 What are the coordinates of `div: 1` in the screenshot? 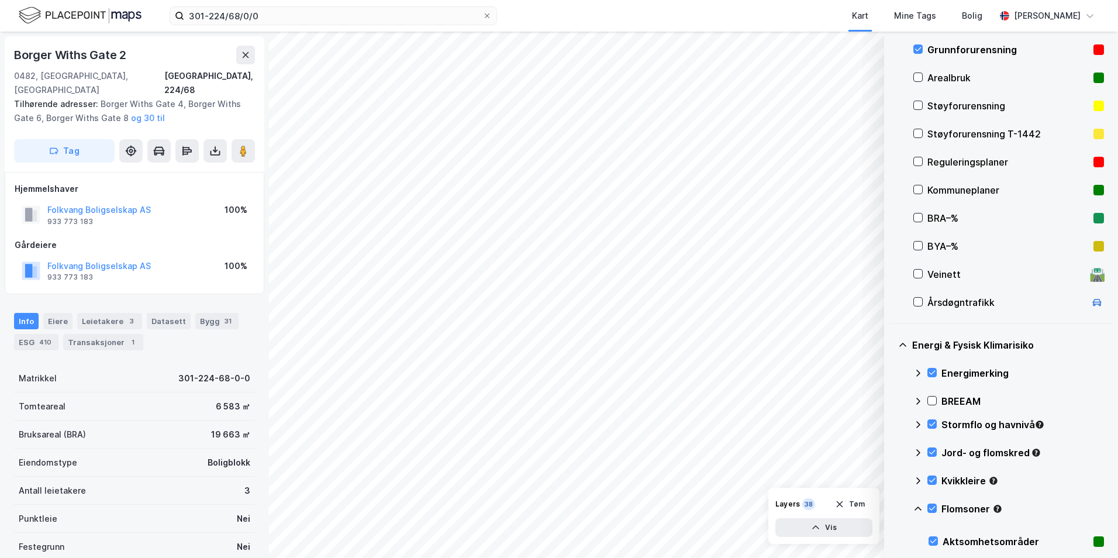 It's located at (133, 342).